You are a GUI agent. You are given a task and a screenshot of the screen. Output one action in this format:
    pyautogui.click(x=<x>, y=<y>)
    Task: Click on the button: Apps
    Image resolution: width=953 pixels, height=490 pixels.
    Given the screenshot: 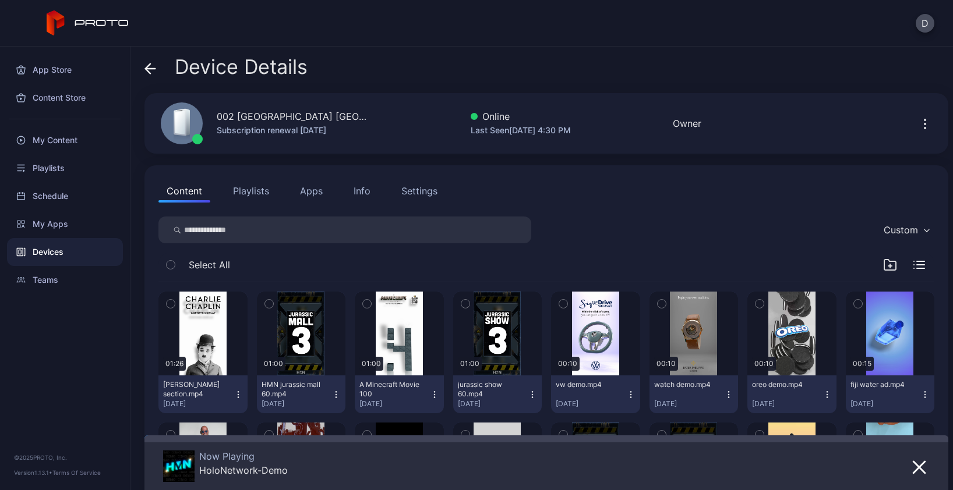 What is the action you would take?
    pyautogui.click(x=311, y=191)
    